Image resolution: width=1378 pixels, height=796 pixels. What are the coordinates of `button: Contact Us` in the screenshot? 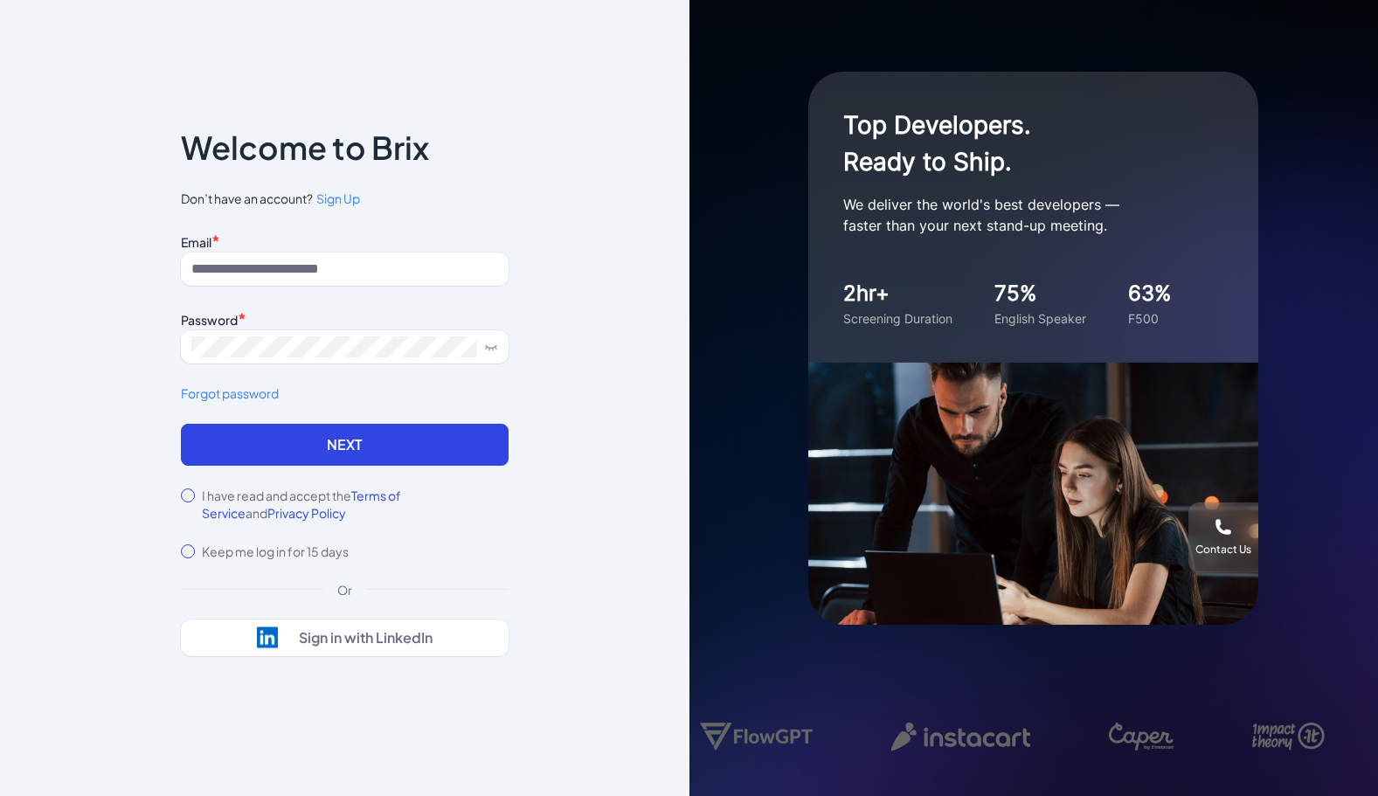 It's located at (1223, 537).